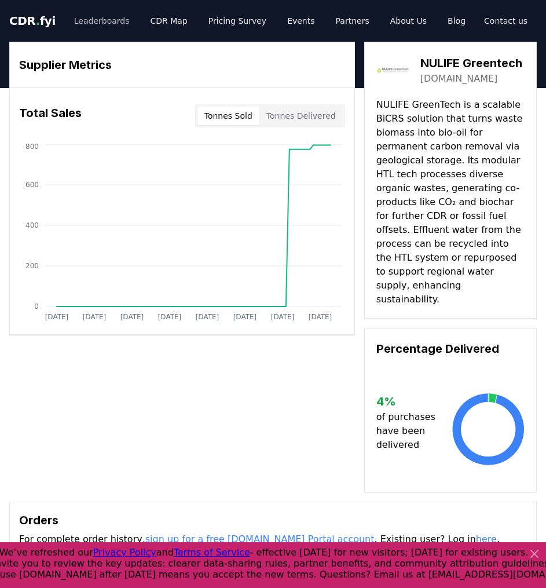  Describe the element at coordinates (393, 70) in the screenshot. I see `img: NULIFE Greentech-logo` at that location.